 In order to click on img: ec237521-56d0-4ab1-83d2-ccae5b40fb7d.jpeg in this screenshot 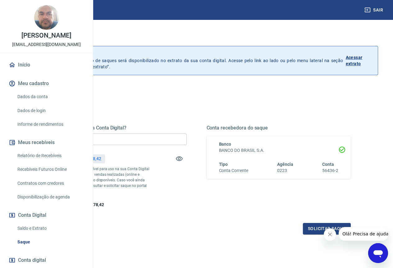, I will do `click(47, 17)`.